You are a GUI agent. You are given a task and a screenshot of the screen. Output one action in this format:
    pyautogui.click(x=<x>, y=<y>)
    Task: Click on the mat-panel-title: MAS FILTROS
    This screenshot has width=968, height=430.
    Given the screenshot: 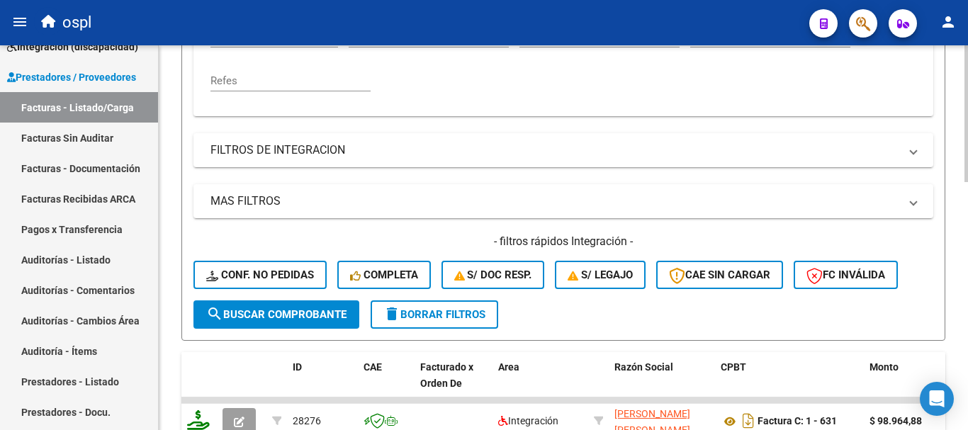 What is the action you would take?
    pyautogui.click(x=555, y=201)
    